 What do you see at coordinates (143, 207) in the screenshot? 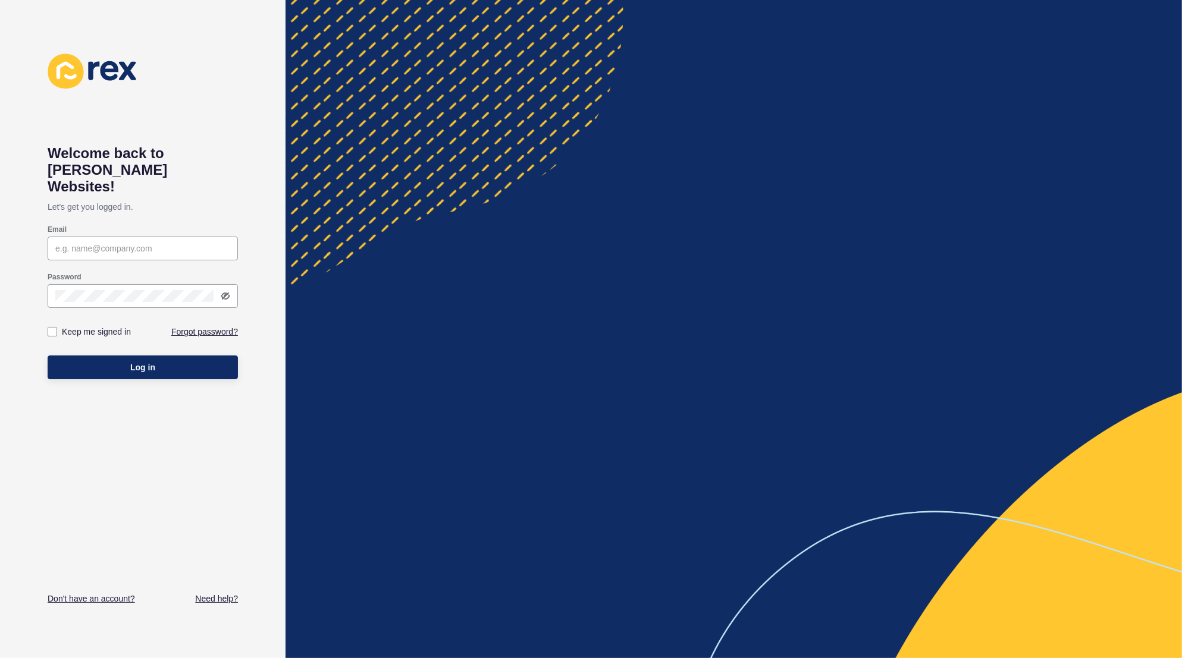
I see `p: Let's get you logged in.` at bounding box center [143, 207].